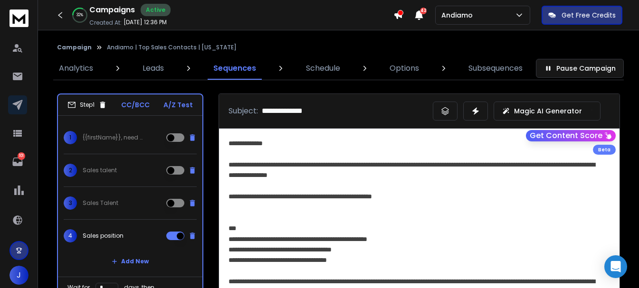  I want to click on div: Open Intercom Messenger, so click(615, 267).